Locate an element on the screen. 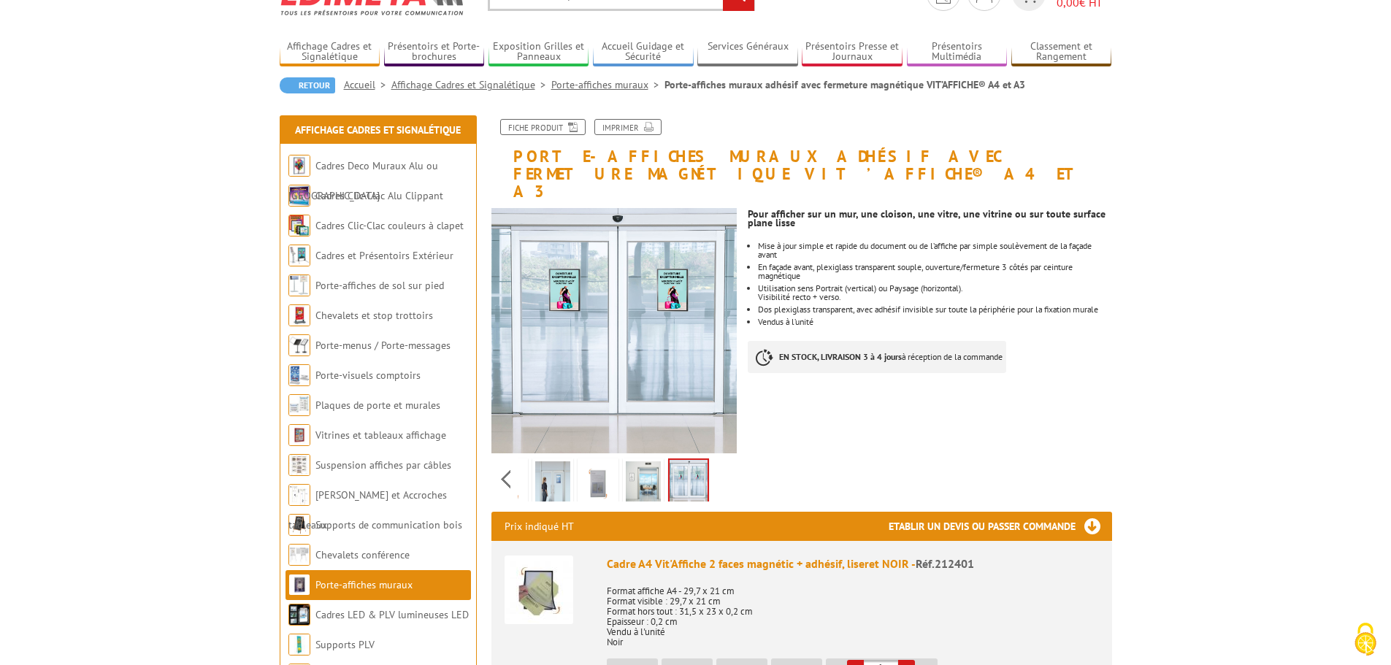  div: Pour afficher sur un mur, une cloison, une vitre, une vitrine ou sur toute surface plane lisse is located at coordinates (929, 218).